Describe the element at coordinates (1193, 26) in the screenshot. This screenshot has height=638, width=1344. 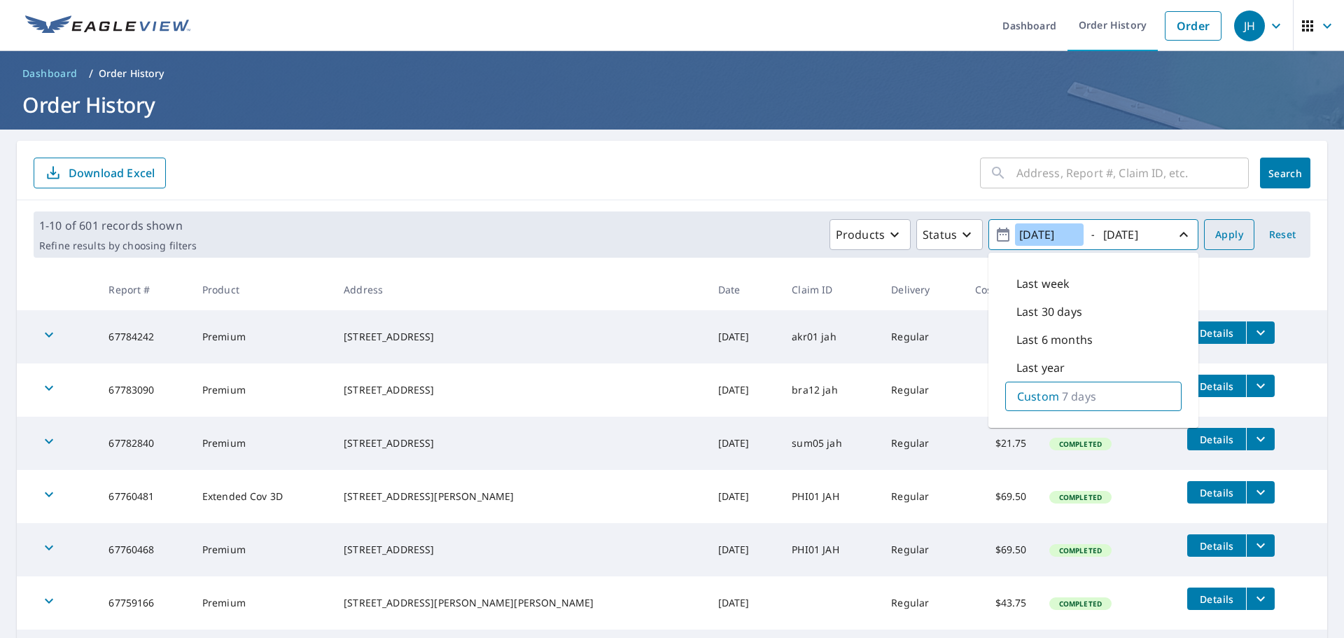
I see `a: Order` at that location.